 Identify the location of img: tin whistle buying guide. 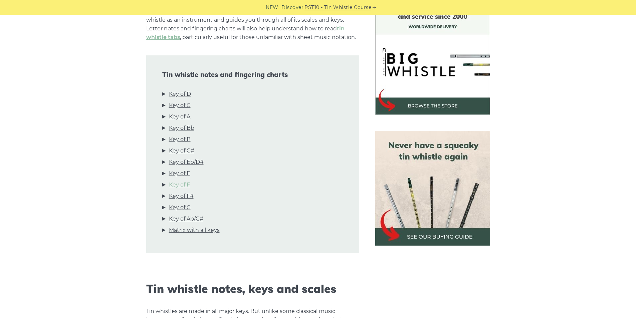
(432, 188).